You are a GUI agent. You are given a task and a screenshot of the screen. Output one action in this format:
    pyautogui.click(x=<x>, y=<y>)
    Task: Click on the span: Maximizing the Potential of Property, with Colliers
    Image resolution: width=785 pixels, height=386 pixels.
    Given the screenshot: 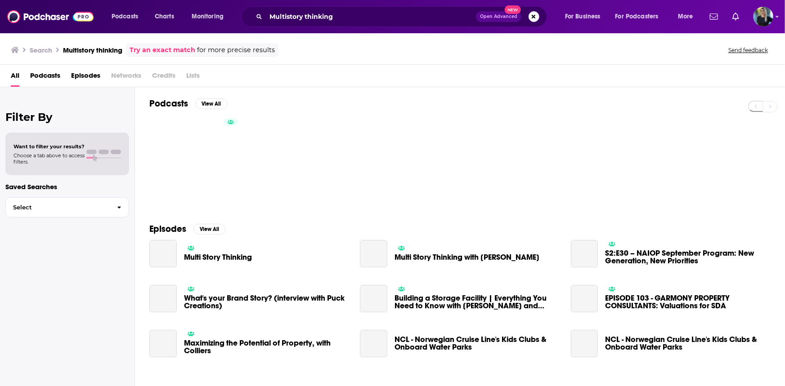 What is the action you would take?
    pyautogui.click(x=267, y=347)
    